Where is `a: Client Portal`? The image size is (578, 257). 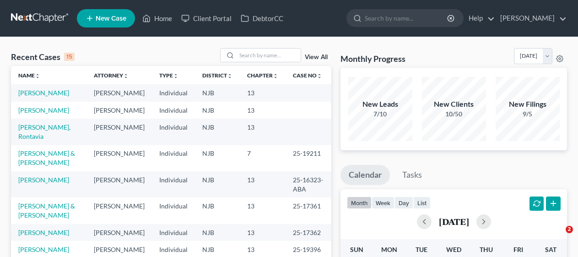 a: Client Portal is located at coordinates (206, 18).